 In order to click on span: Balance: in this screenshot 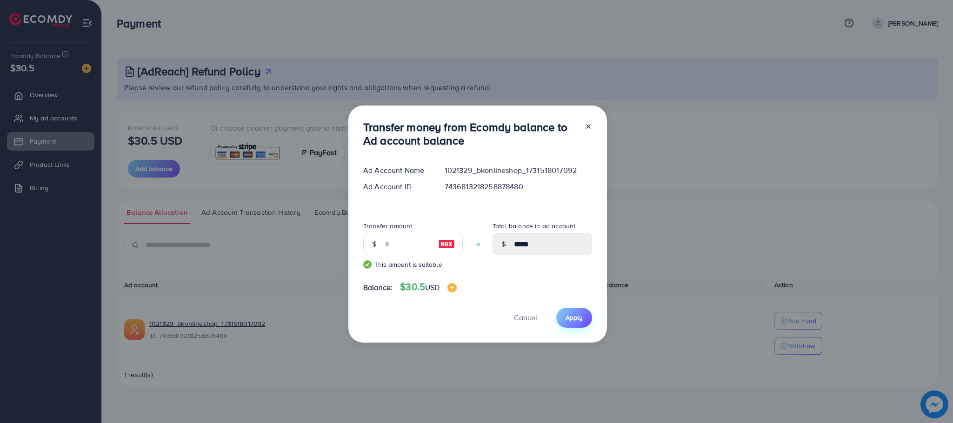, I will do `click(378, 287)`.